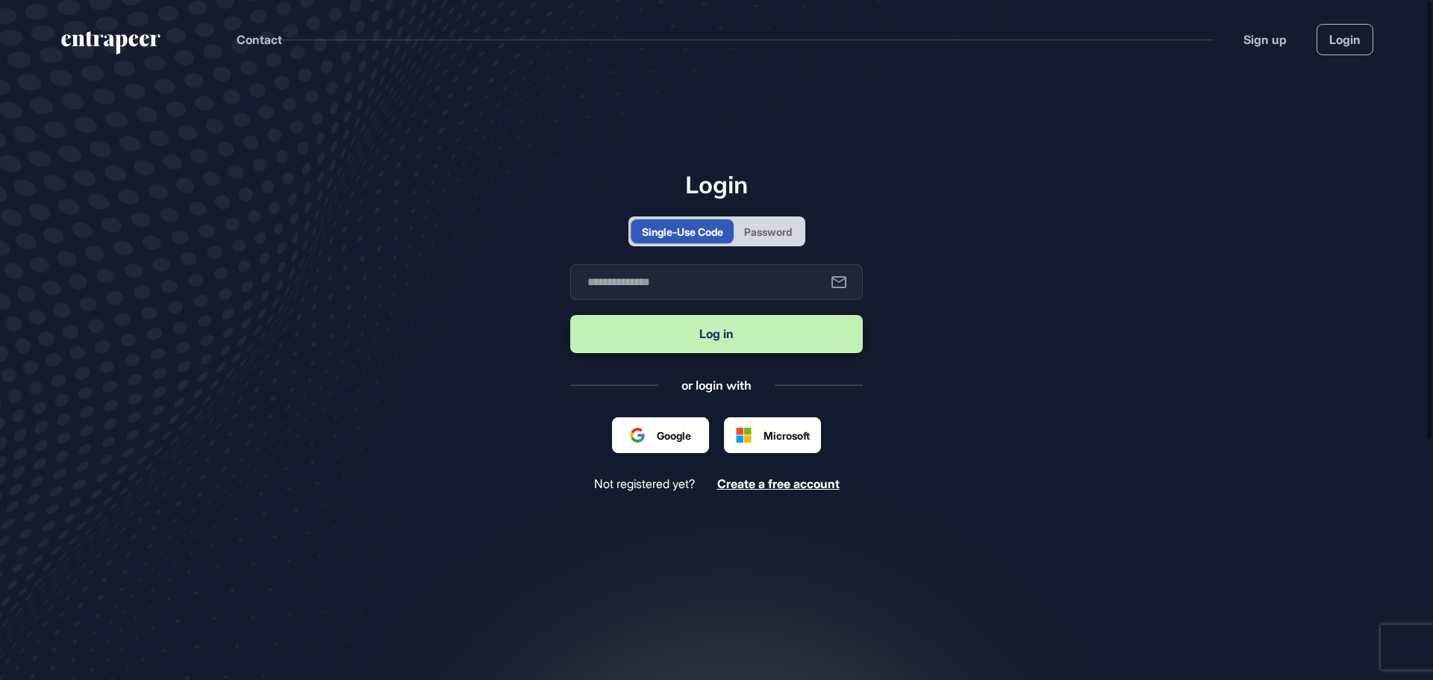 The width and height of the screenshot is (1433, 680). I want to click on div: Password, so click(768, 231).